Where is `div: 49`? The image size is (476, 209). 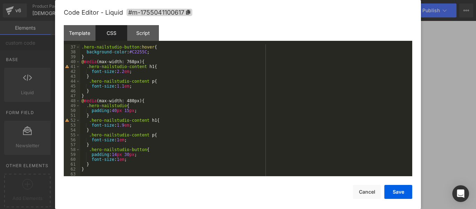 div: 49 is located at coordinates (72, 106).